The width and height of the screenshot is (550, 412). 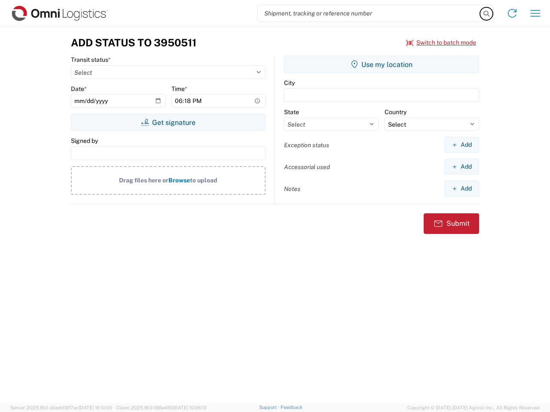 What do you see at coordinates (369, 13) in the screenshot?
I see `input: Shipment, tracking or reference number` at bounding box center [369, 13].